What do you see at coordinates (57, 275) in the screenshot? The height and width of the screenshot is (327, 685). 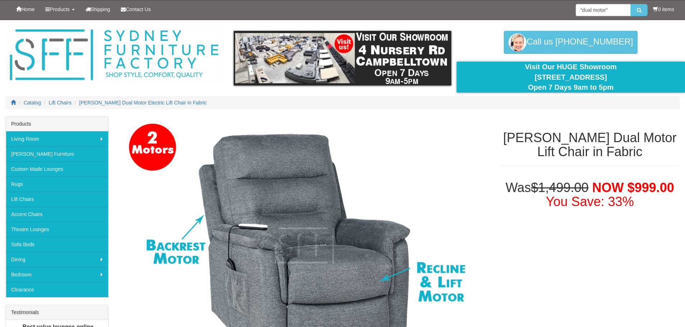 I see `a: Bedroom` at bounding box center [57, 275].